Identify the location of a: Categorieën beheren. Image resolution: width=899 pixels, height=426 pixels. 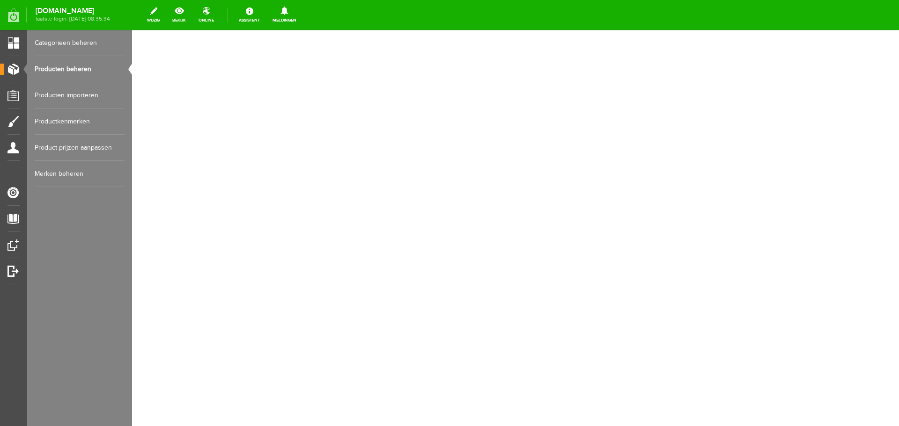
(80, 43).